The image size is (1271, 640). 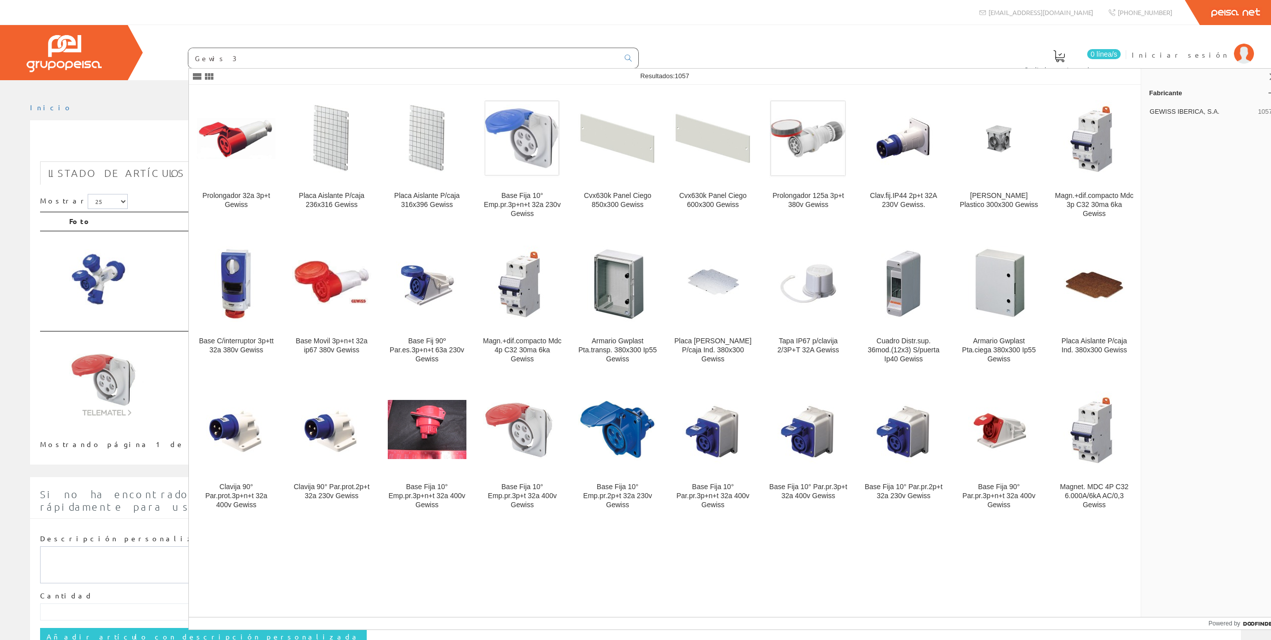 What do you see at coordinates (808, 449) in the screenshot?
I see `a: Base Fija 10° Par.pr.3p+t 32a 400v Gewiss Base Fija 10° Par.pr.3p+t 32a 400v Gewiss` at bounding box center [808, 449].